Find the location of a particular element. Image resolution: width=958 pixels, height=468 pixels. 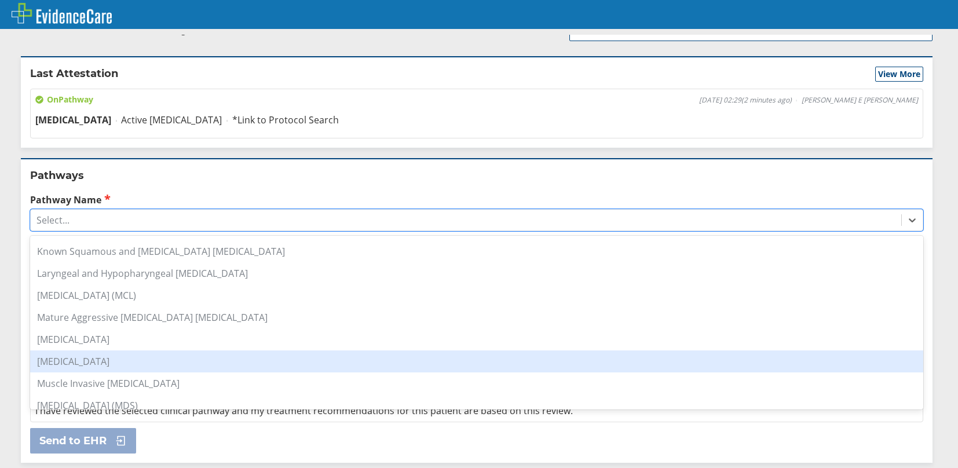

h2: Pathways is located at coordinates (477, 176).